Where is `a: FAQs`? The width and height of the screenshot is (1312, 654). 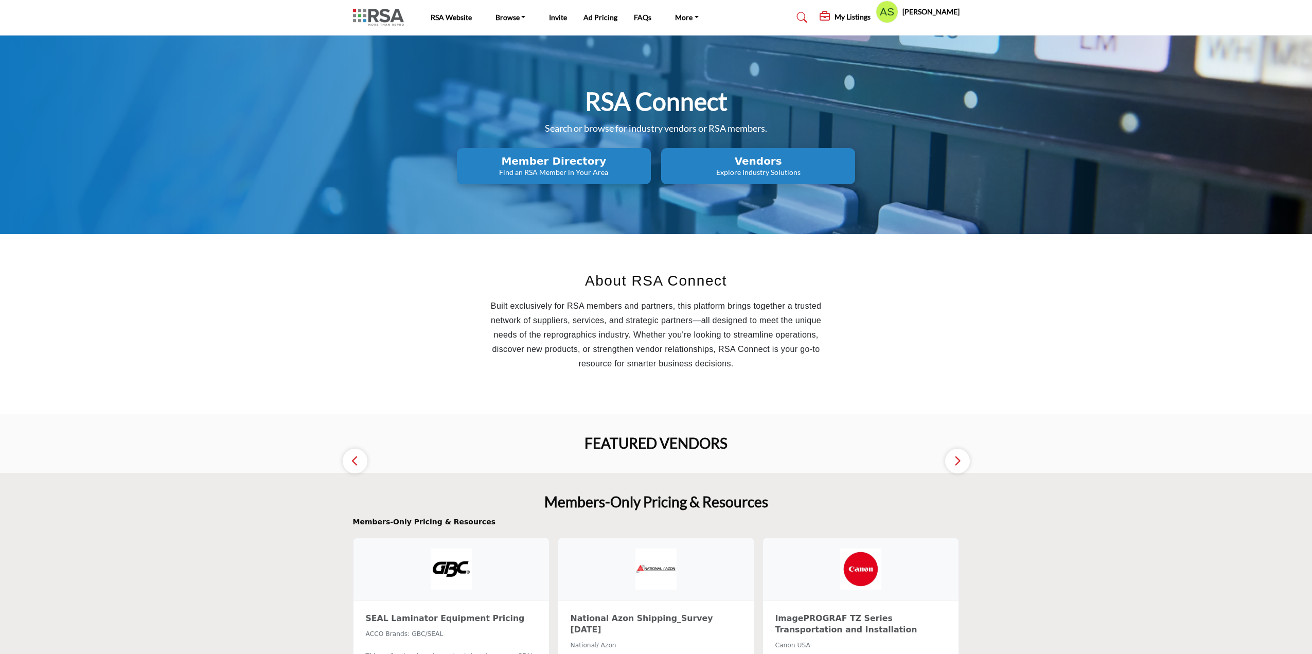
a: FAQs is located at coordinates (643, 17).